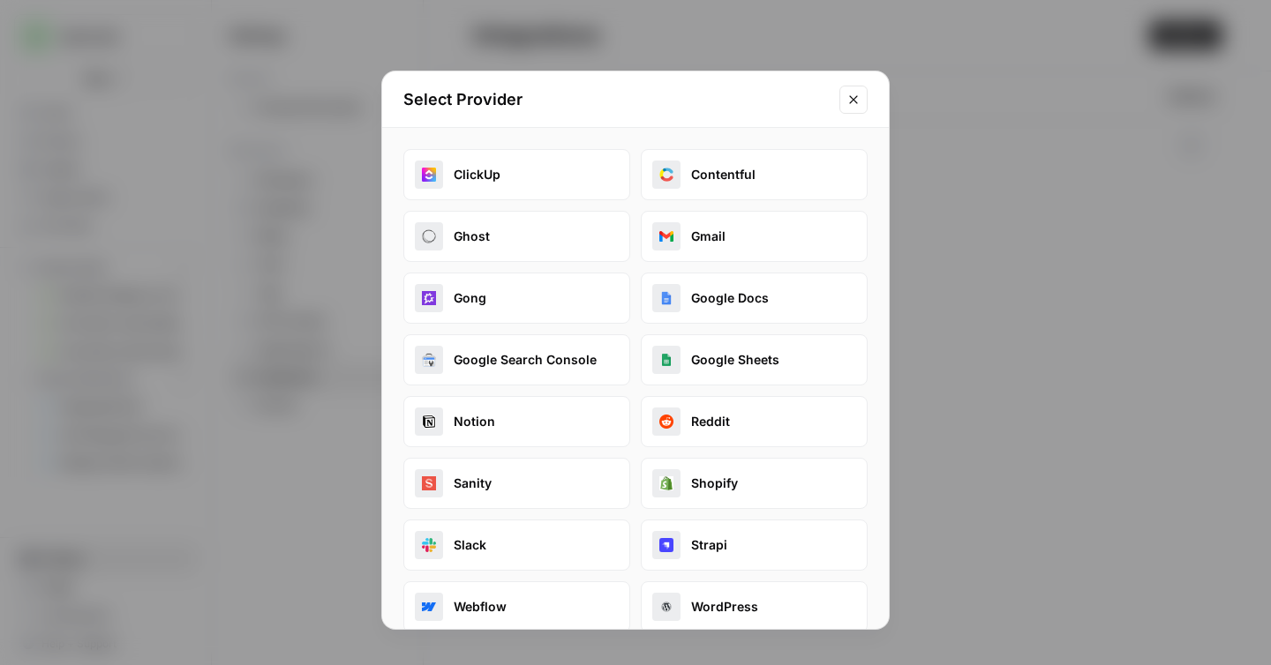 This screenshot has height=665, width=1271. What do you see at coordinates (616, 100) in the screenshot?
I see `h2: Select Provider` at bounding box center [616, 100].